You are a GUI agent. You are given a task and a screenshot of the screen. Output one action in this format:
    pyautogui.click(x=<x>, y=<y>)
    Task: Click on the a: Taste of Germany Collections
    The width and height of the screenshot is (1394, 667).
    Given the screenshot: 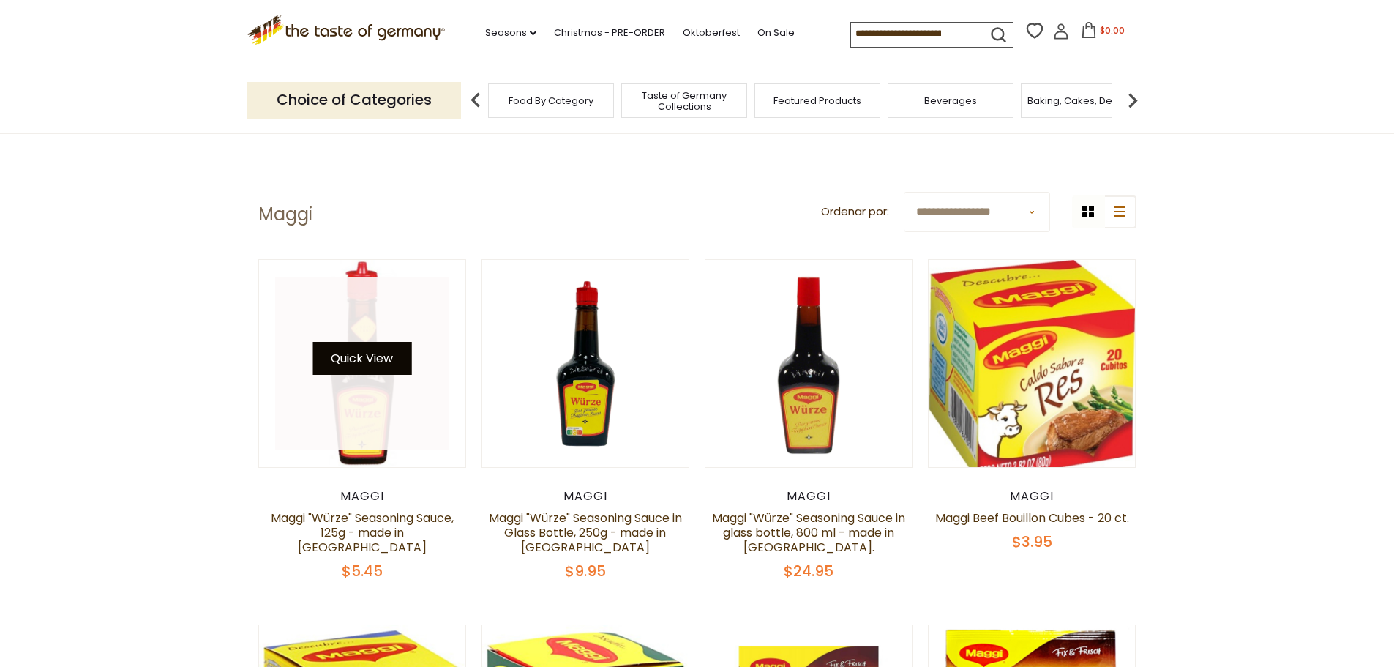 What is the action you would take?
    pyautogui.click(x=684, y=101)
    